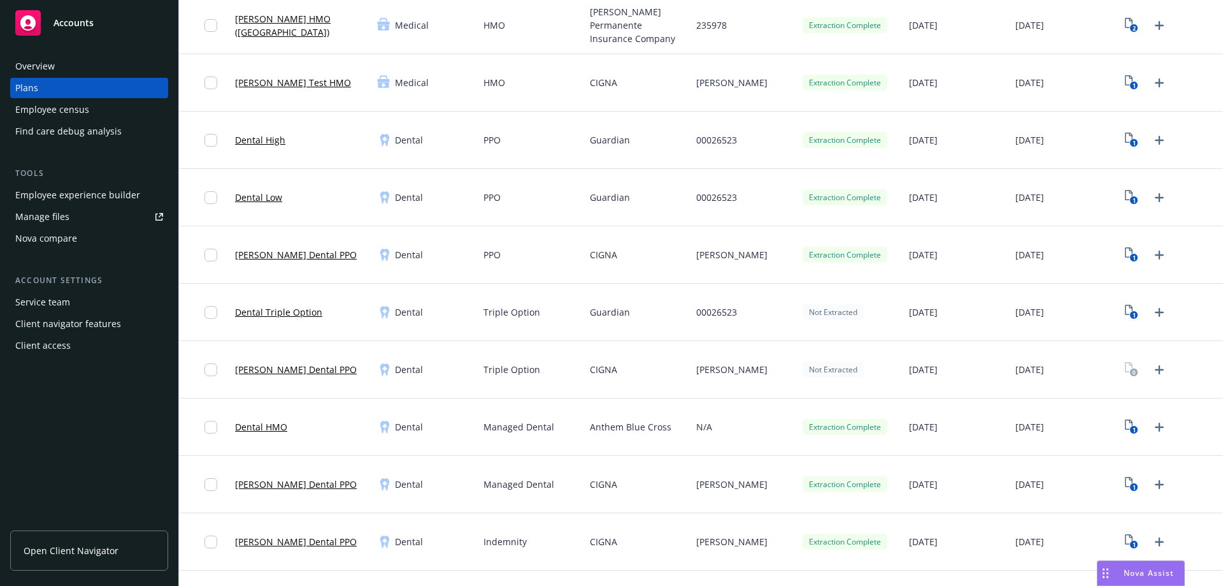 This screenshot has height=586, width=1223. I want to click on span: Accounts, so click(73, 23).